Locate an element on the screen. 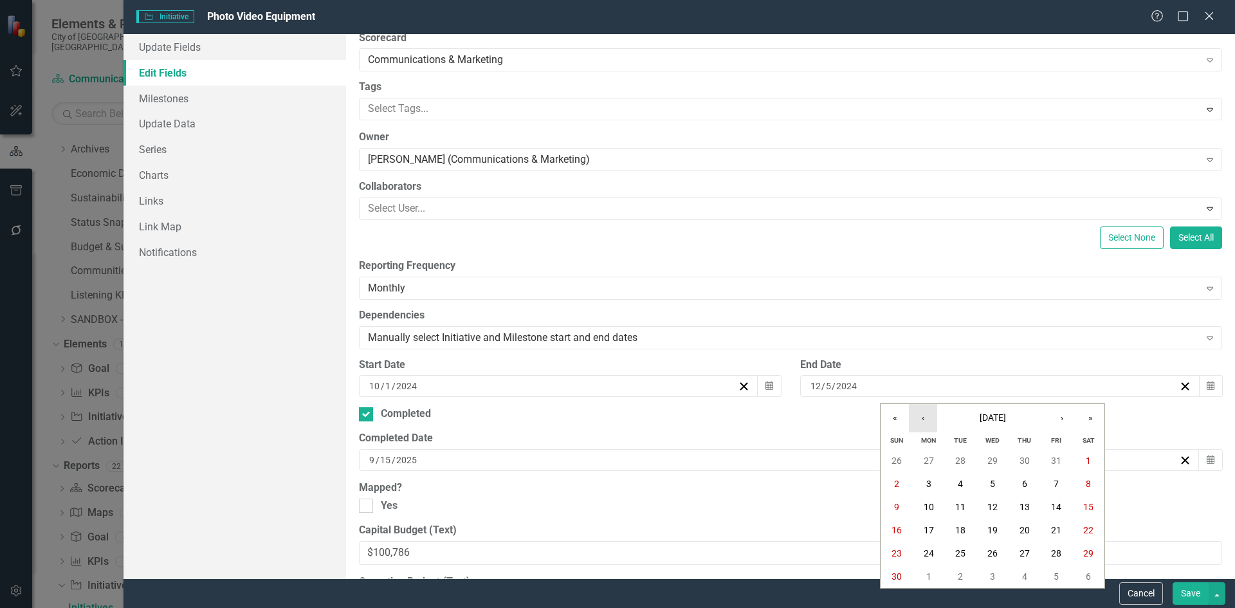 The image size is (1235, 608). abbr: November 24, 2025 is located at coordinates (929, 553).